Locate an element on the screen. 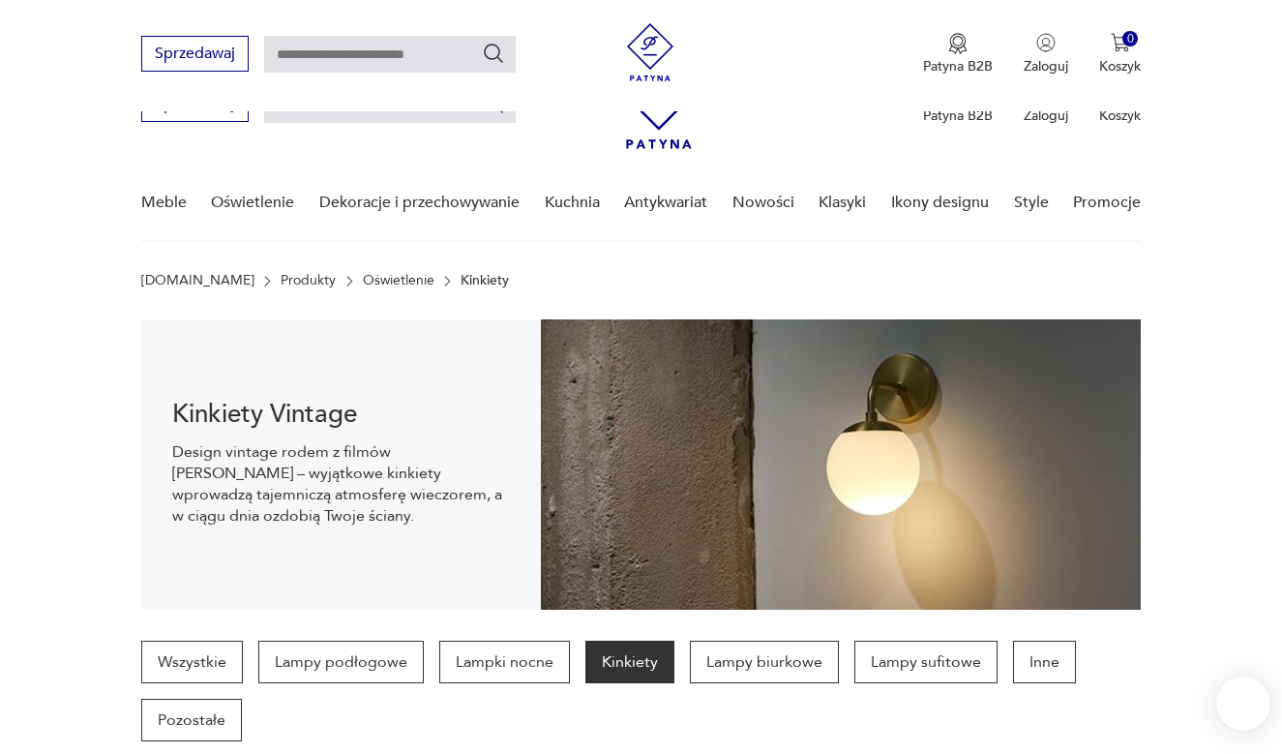 This screenshot has height=754, width=1282. a: Ikona medaluPatyna B2B is located at coordinates (958, 54).